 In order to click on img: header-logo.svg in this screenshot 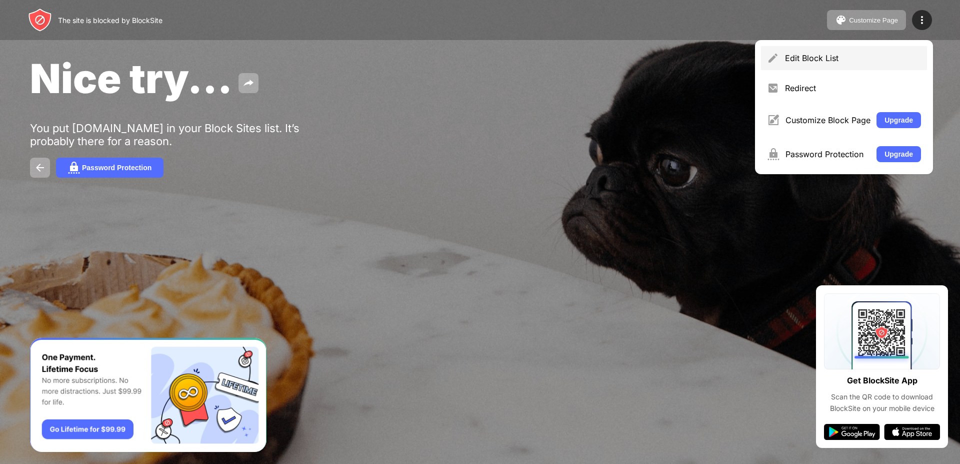, I will do `click(40, 20)`.